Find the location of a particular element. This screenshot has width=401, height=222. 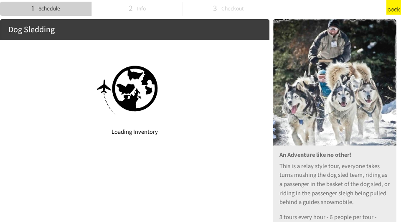

p: This is a relay style tour, everyone takes turns mushing the dog sled team, riding as a passenger... is located at coordinates (335, 184).